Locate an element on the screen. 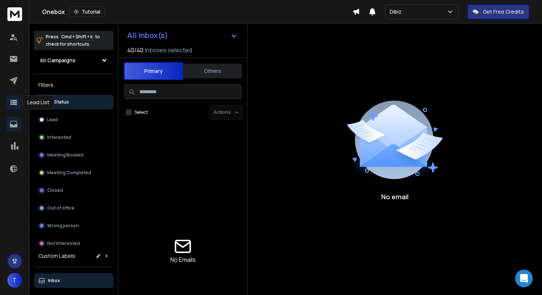  h1: All Inbox(s) is located at coordinates (147, 35).